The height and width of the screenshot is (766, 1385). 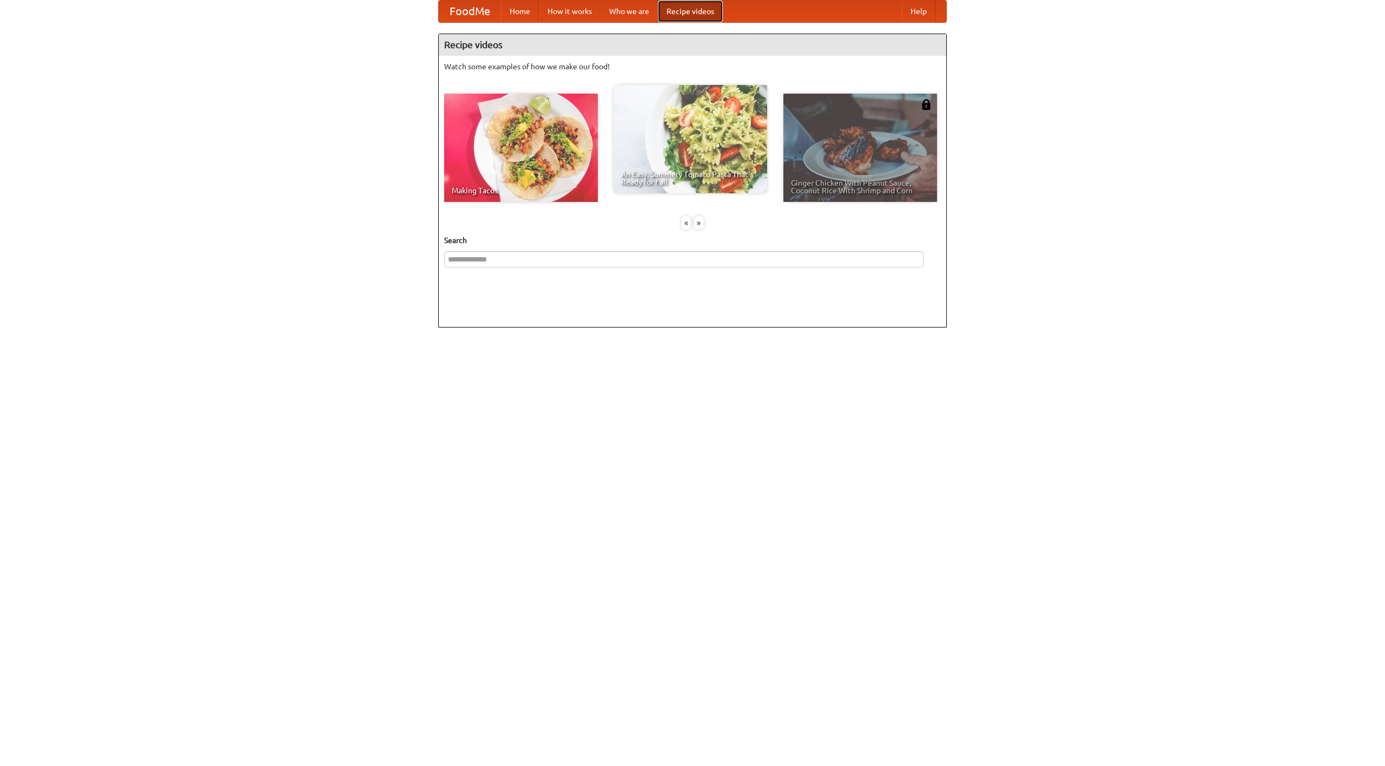 I want to click on a: FoodMe, so click(x=470, y=11).